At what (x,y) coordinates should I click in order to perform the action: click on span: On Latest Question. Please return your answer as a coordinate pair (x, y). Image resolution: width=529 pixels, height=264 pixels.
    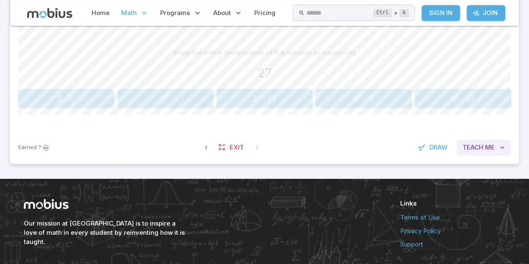
    Looking at the image, I should click on (257, 148).